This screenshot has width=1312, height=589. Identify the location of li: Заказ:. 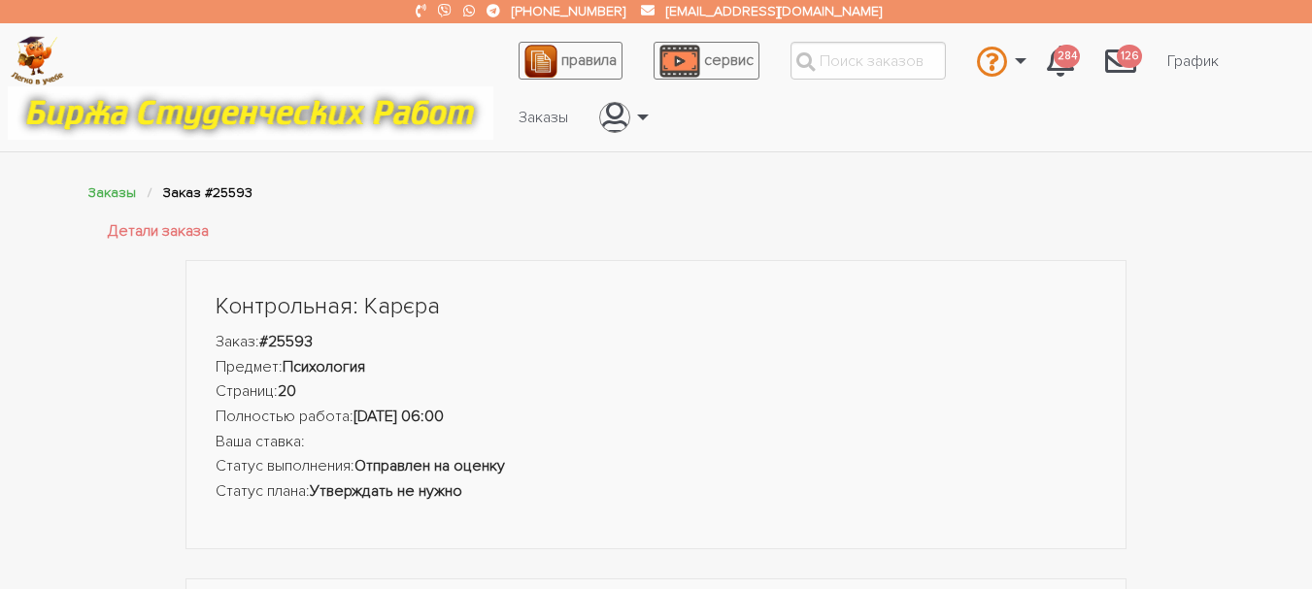
(656, 343).